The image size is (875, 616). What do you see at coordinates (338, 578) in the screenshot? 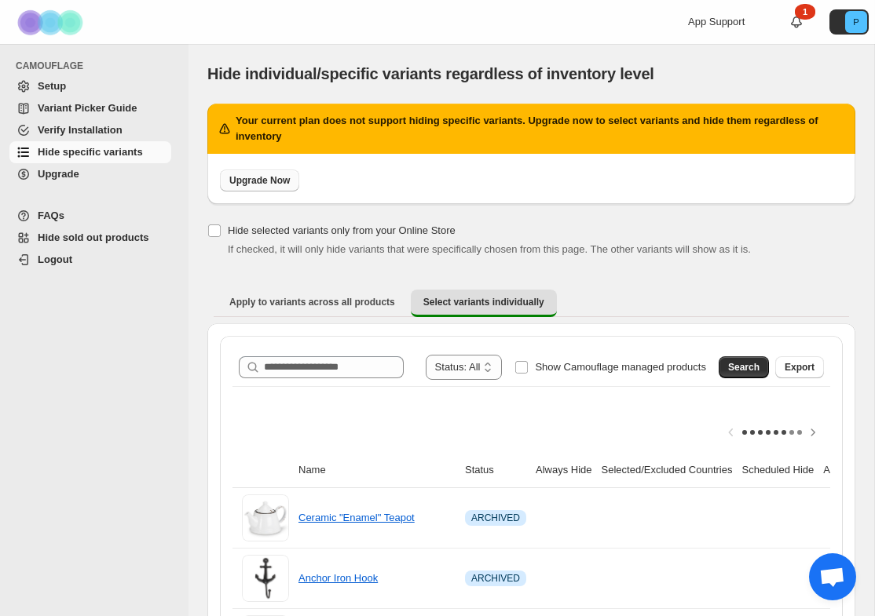
I see `a: Anchor Iron Hook` at bounding box center [338, 578].